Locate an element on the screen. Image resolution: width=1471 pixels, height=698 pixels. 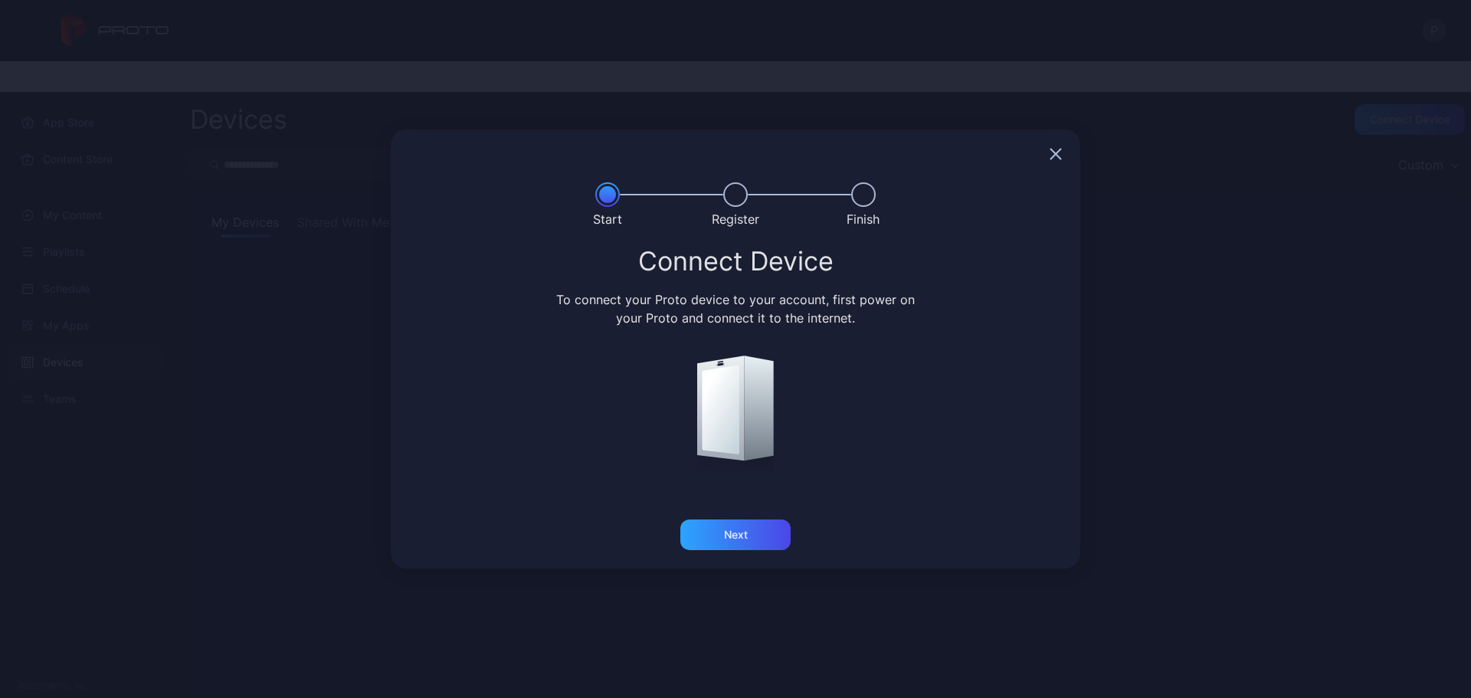
button: Next is located at coordinates (735, 535).